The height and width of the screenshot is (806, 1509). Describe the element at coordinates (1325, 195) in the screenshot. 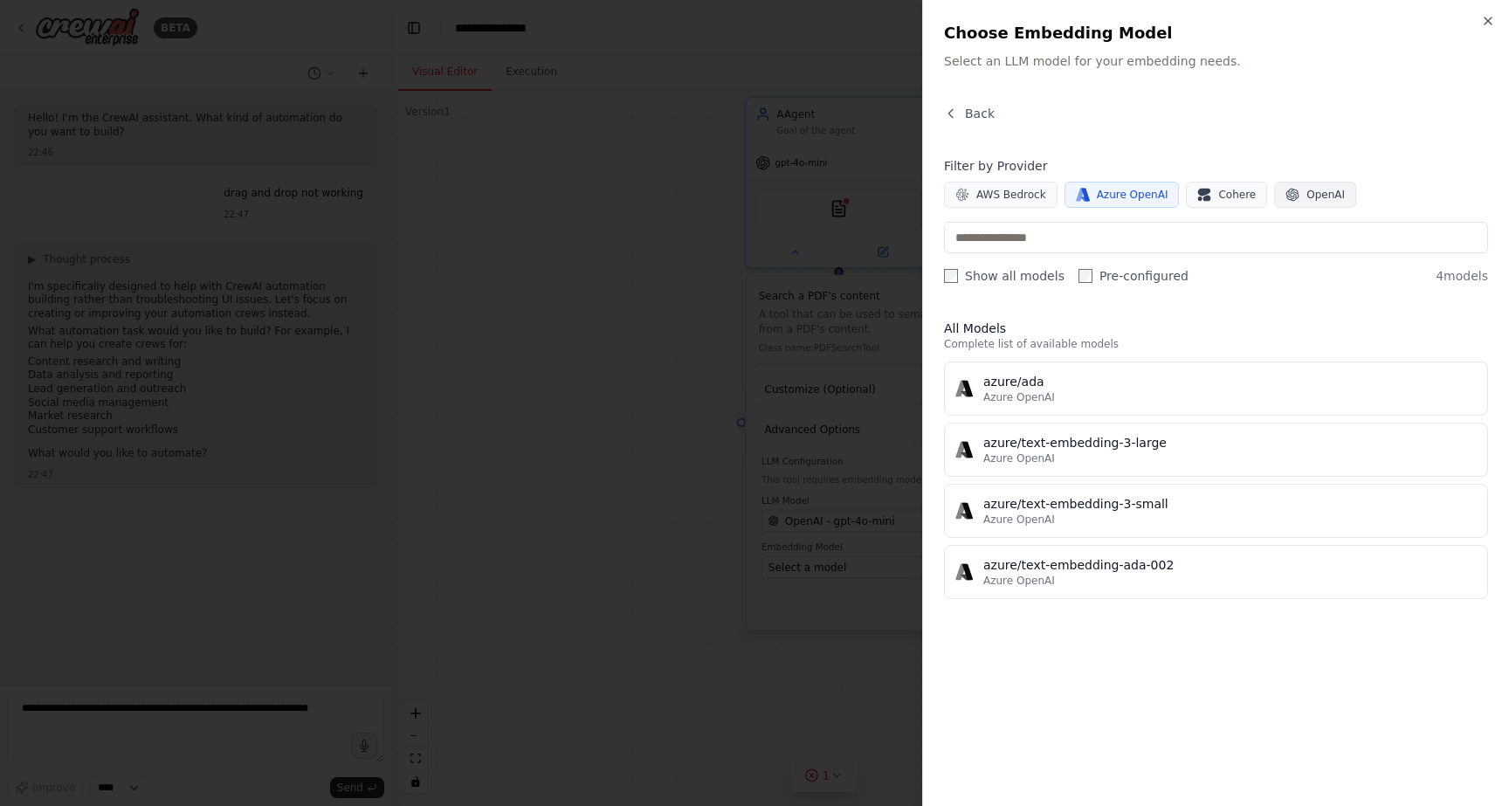

I see `span: OpenAI` at that location.